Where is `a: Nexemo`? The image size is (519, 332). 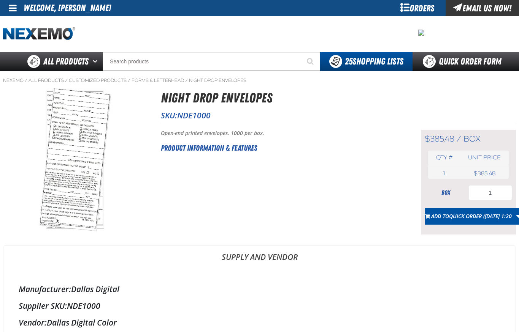 a: Nexemo is located at coordinates (13, 81).